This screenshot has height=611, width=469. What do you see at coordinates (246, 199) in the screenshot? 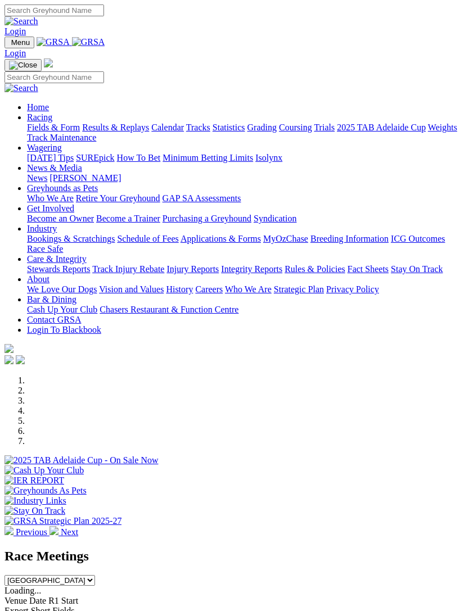
I see `div: Greyhounds as Pets` at bounding box center [246, 199].